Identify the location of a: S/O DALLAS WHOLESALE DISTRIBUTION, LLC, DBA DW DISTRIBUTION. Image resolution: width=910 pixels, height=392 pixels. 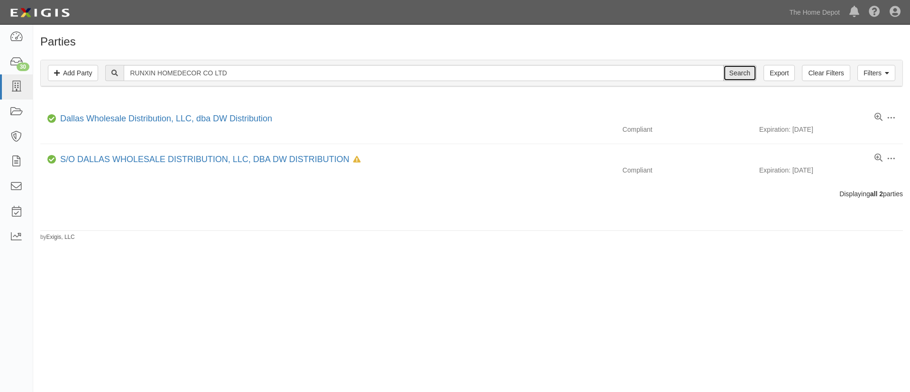
(205, 159).